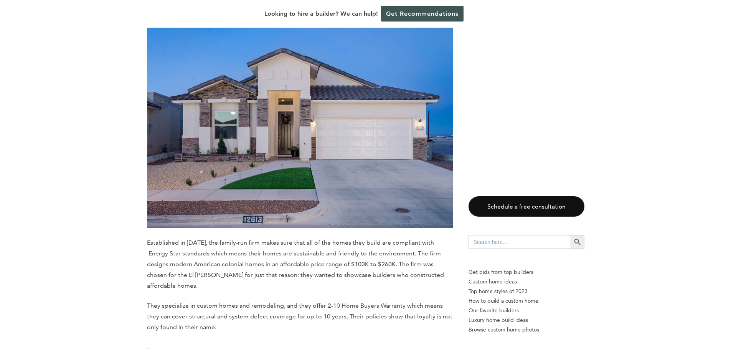 The height and width of the screenshot is (353, 731). What do you see at coordinates (527, 301) in the screenshot?
I see `p: How to build a custom home` at bounding box center [527, 301].